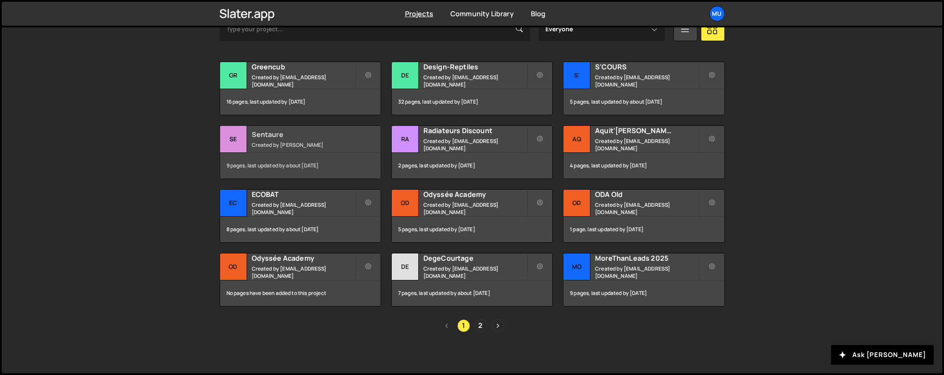 This screenshot has width=944, height=375. What do you see at coordinates (303, 134) in the screenshot?
I see `h2: Sentaure` at bounding box center [303, 134].